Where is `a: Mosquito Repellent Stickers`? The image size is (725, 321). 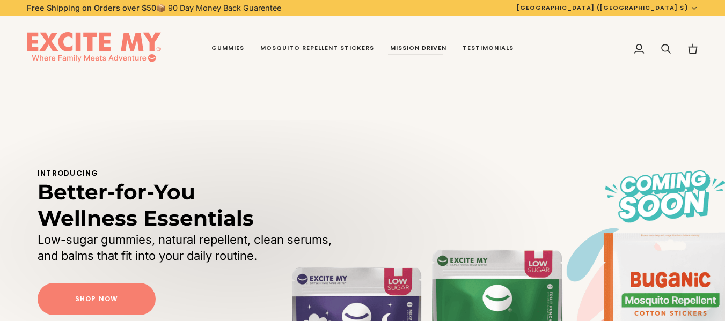 a: Mosquito Repellent Stickers is located at coordinates (317, 49).